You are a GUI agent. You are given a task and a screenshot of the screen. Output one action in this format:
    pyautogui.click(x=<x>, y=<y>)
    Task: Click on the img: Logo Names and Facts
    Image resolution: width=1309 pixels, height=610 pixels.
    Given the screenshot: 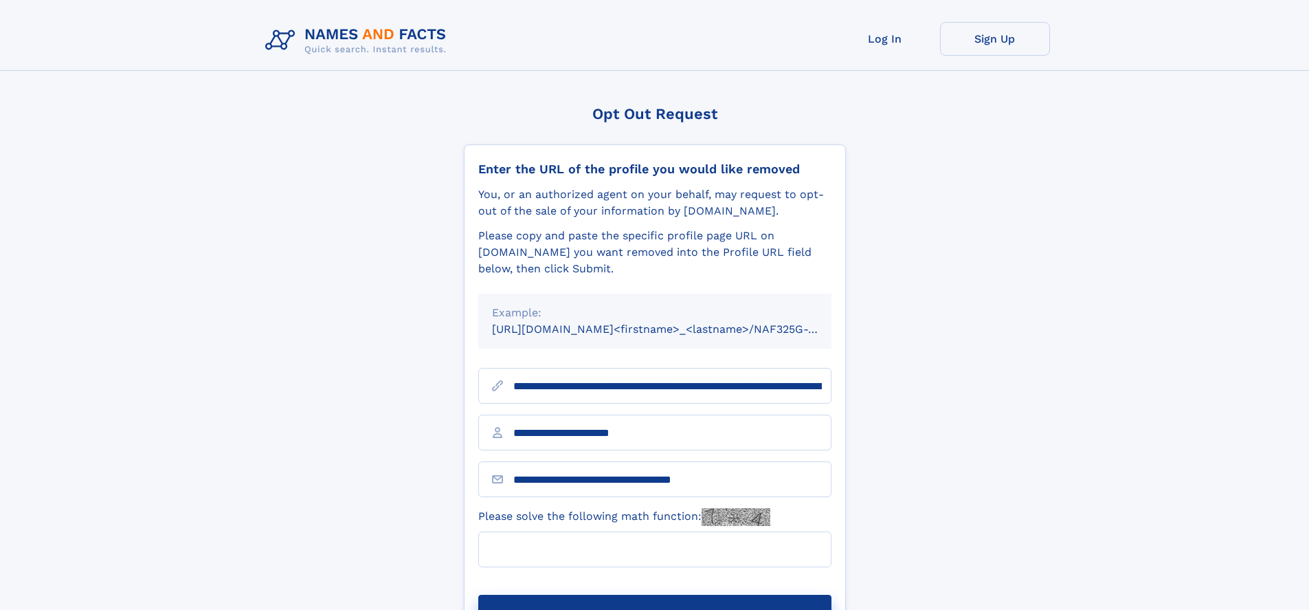 What is the action you would take?
    pyautogui.click(x=359, y=41)
    